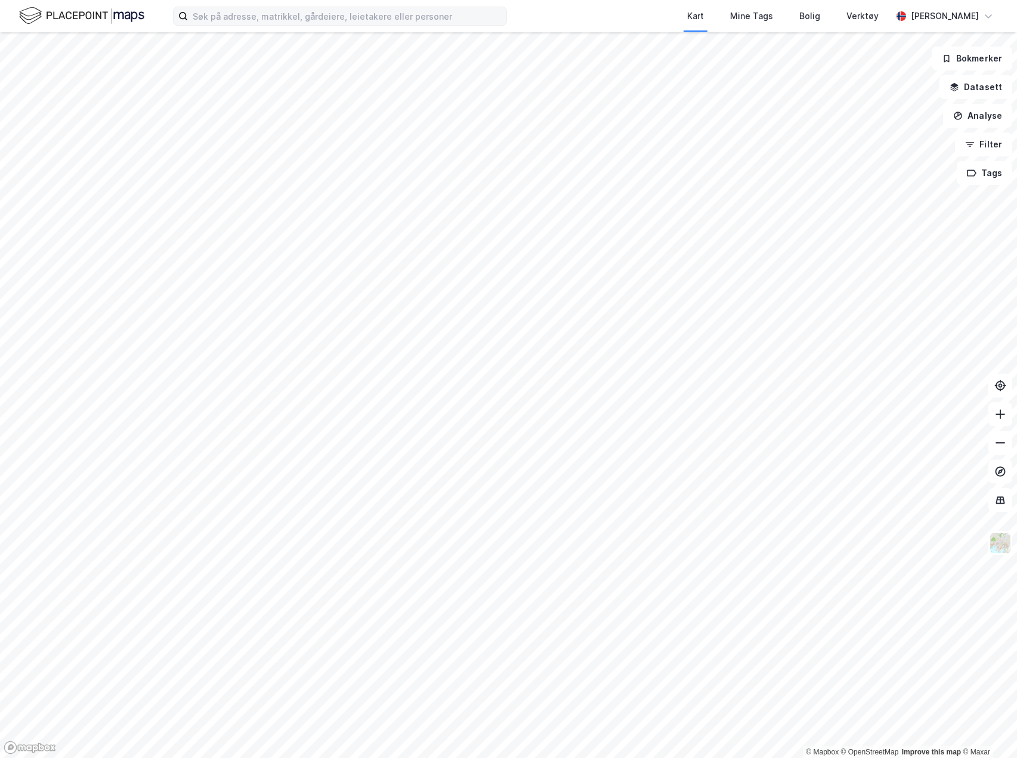 The image size is (1017, 758). Describe the element at coordinates (978, 116) in the screenshot. I see `button: Analyse` at that location.